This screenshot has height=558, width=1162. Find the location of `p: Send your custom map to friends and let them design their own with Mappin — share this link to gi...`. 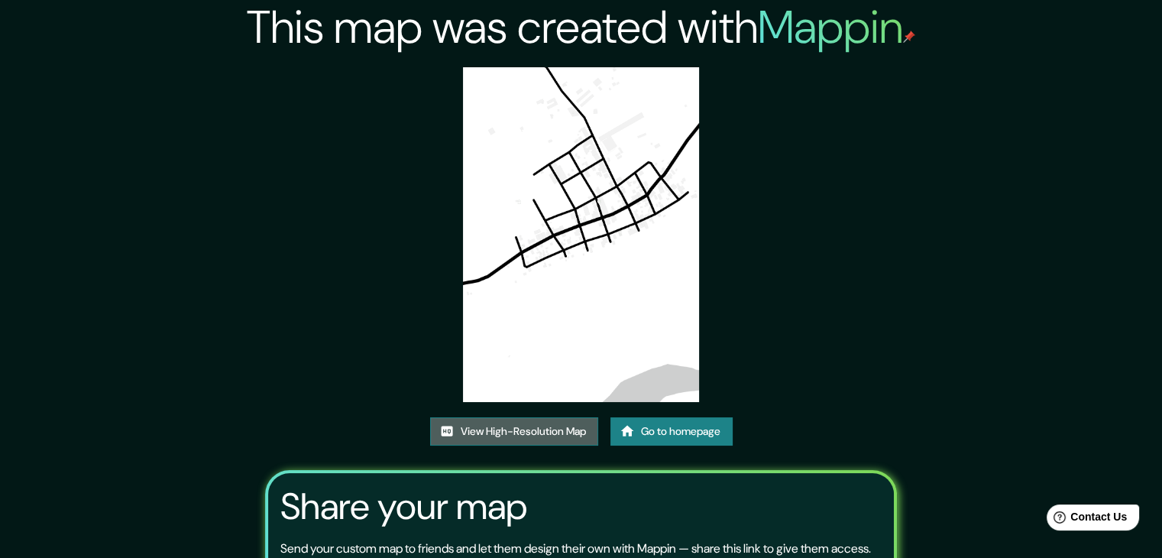

p: Send your custom map to friends and let them design their own with Mappin — share this link to gi... is located at coordinates (575, 548).